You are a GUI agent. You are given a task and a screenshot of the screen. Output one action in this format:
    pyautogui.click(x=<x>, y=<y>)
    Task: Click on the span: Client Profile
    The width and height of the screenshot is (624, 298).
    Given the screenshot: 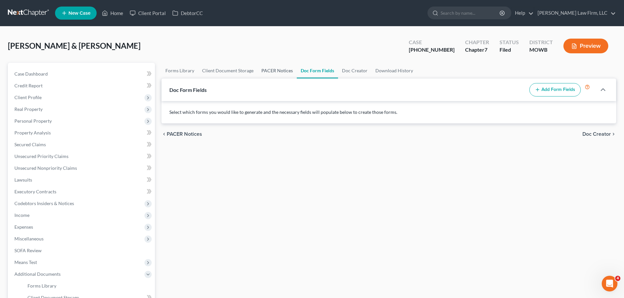 What is the action you would take?
    pyautogui.click(x=28, y=97)
    